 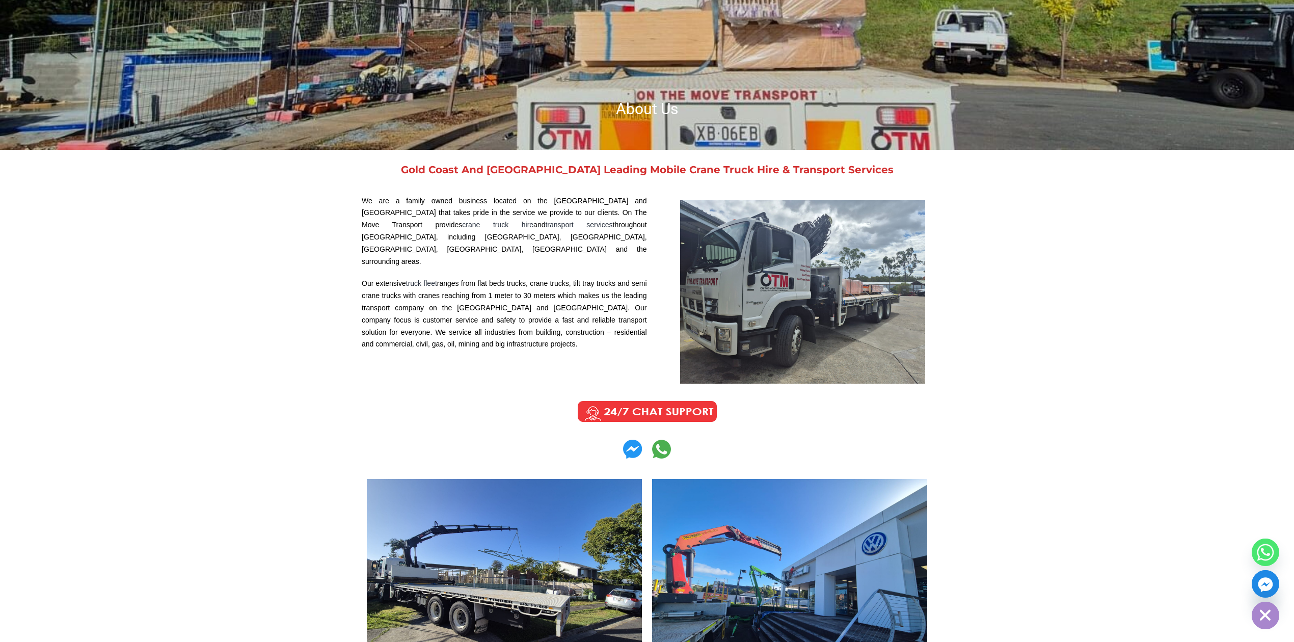 What do you see at coordinates (498, 225) in the screenshot?
I see `a: crane truck hire` at bounding box center [498, 225].